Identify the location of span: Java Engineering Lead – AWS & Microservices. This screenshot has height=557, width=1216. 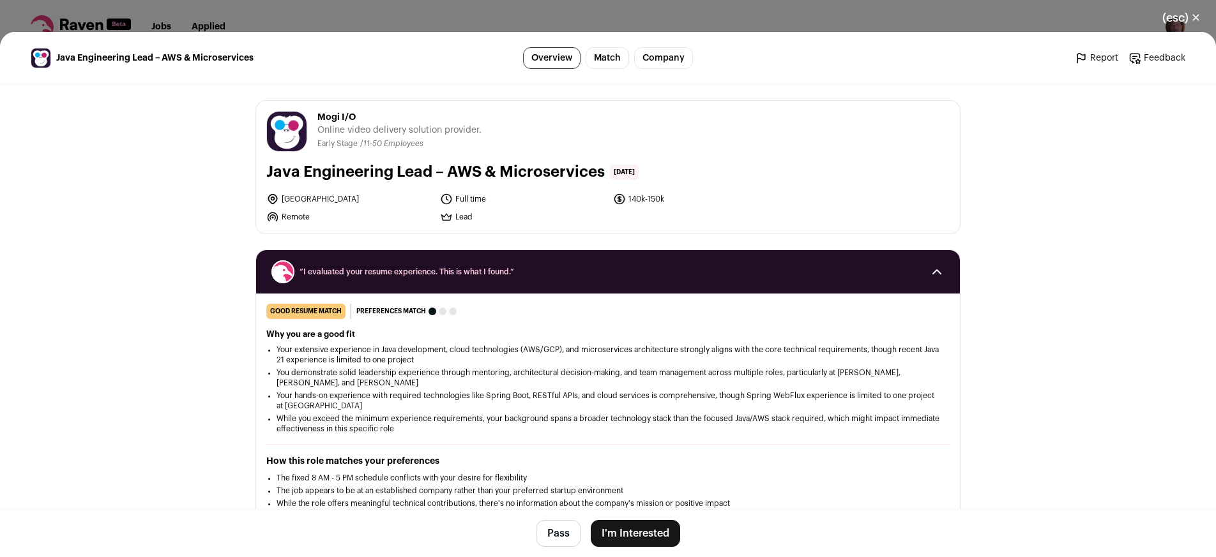
(154, 58).